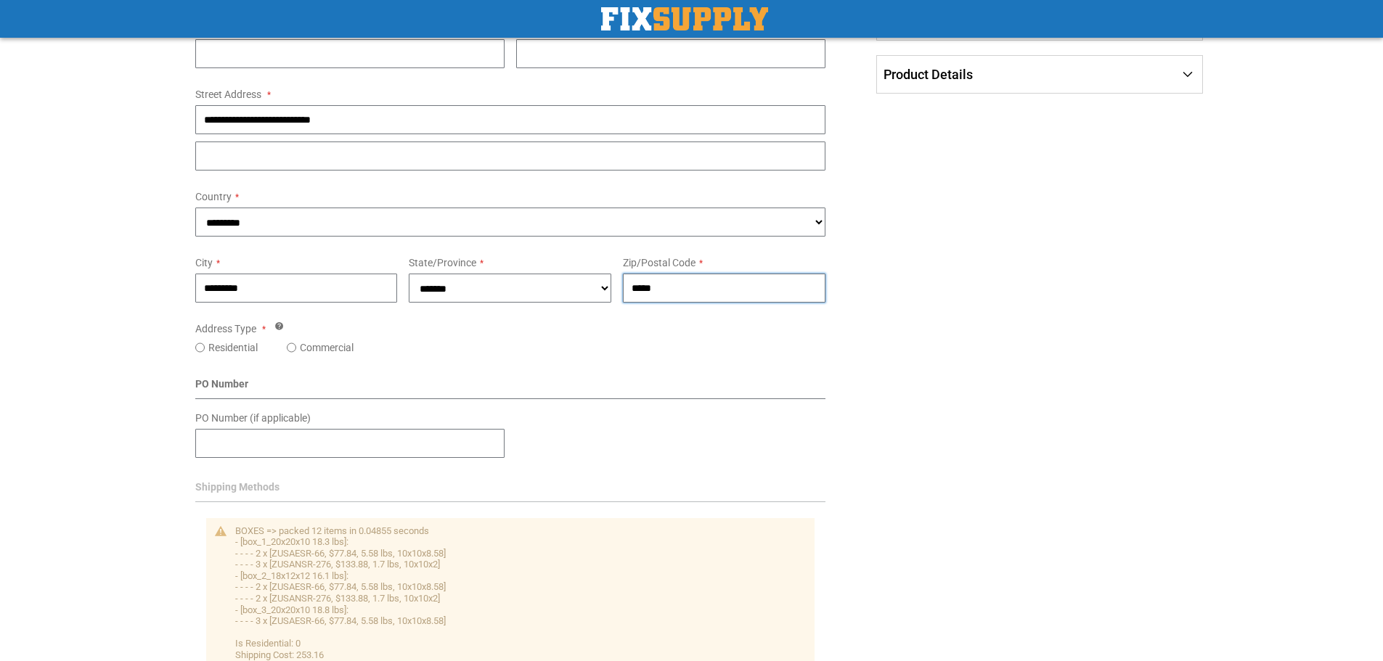  Describe the element at coordinates (659, 263) in the screenshot. I see `span: Zip/Postal Code` at that location.